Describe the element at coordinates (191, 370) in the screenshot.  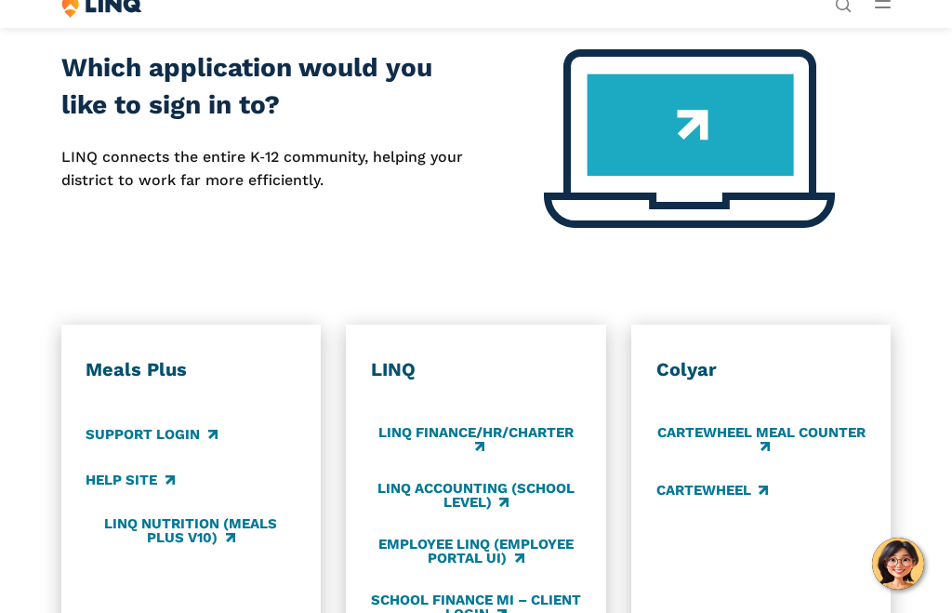
I see `h3: Meals Plus` at that location.